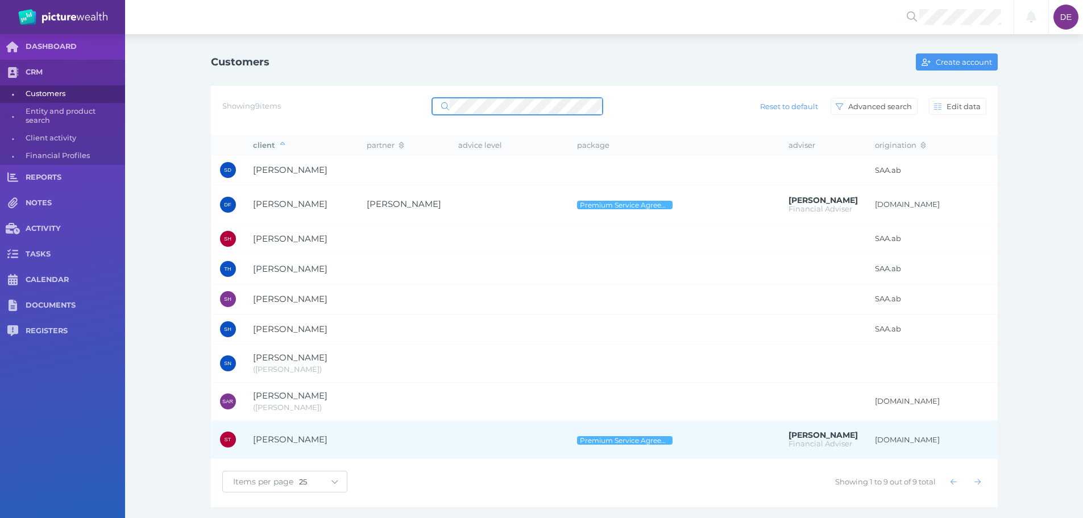  What do you see at coordinates (75, 72) in the screenshot?
I see `span: CRM` at bounding box center [75, 72].